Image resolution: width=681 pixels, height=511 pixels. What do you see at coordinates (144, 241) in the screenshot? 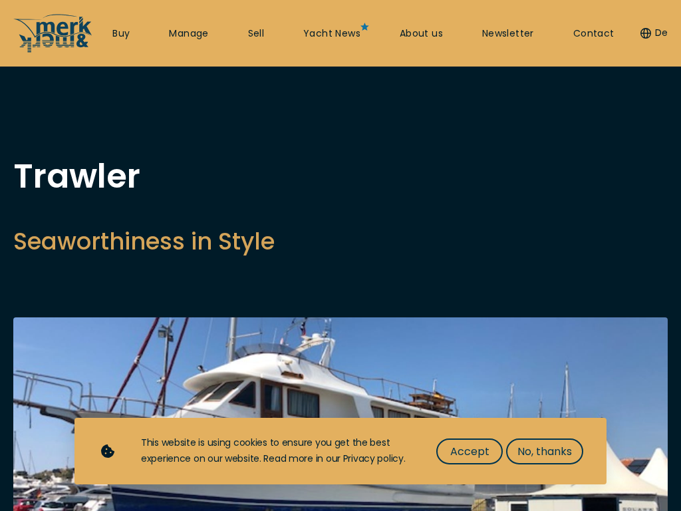
I see `h2: Seaworthiness in Style` at bounding box center [144, 241].